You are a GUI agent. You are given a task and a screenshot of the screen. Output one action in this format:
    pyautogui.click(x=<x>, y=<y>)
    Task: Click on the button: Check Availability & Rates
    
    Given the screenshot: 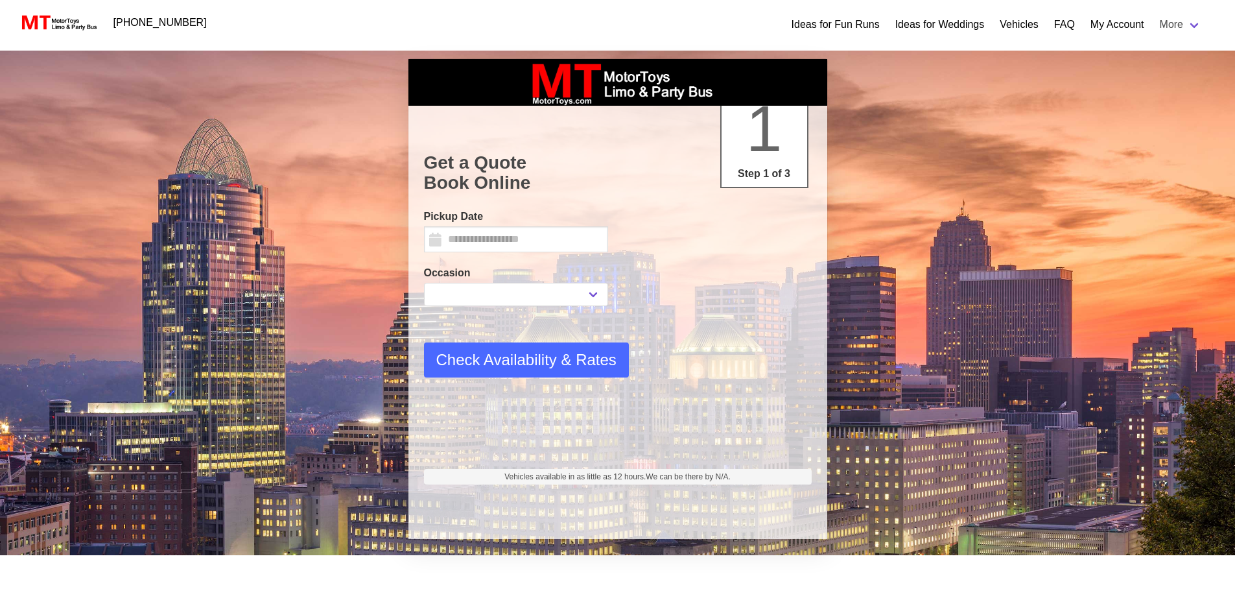 What is the action you would take?
    pyautogui.click(x=527, y=360)
    